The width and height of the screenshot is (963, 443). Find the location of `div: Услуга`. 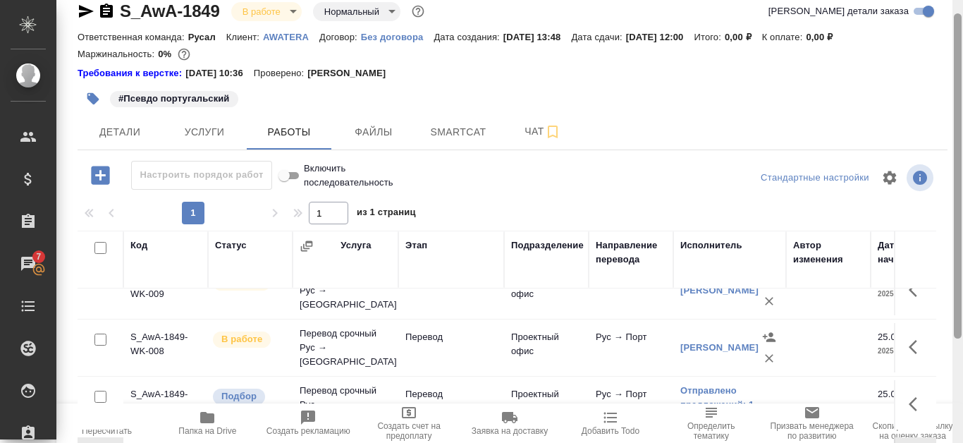

div: Услуга is located at coordinates (355, 245).